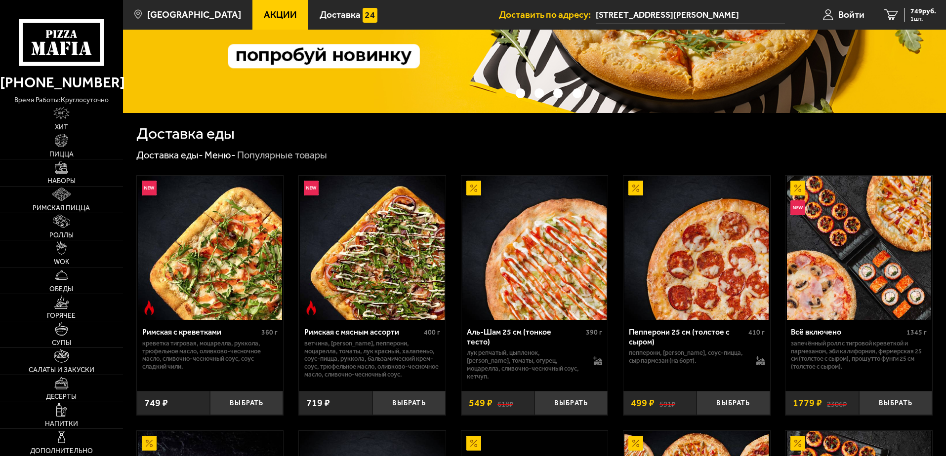  I want to click on img: Всё включено, so click(859, 248).